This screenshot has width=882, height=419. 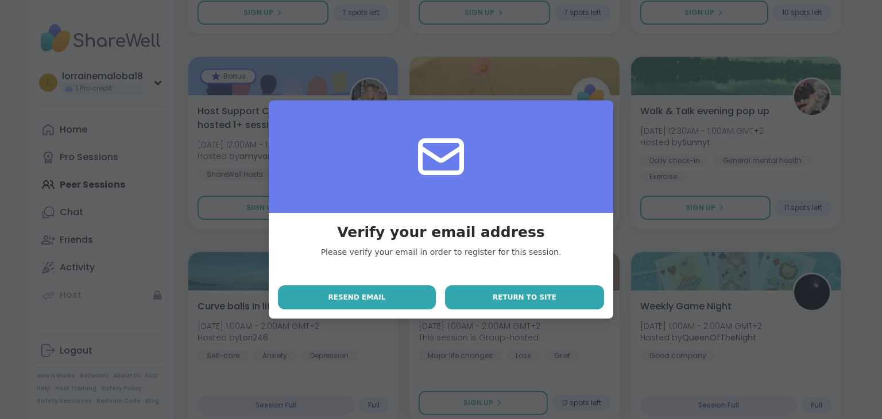 I want to click on div: Please verify your email in order to register for this session., so click(x=441, y=253).